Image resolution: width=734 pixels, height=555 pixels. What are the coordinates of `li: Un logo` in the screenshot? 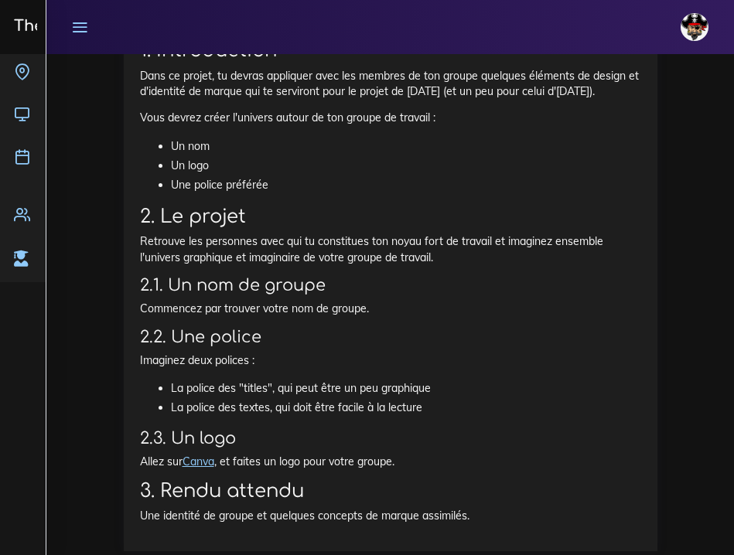 It's located at (406, 166).